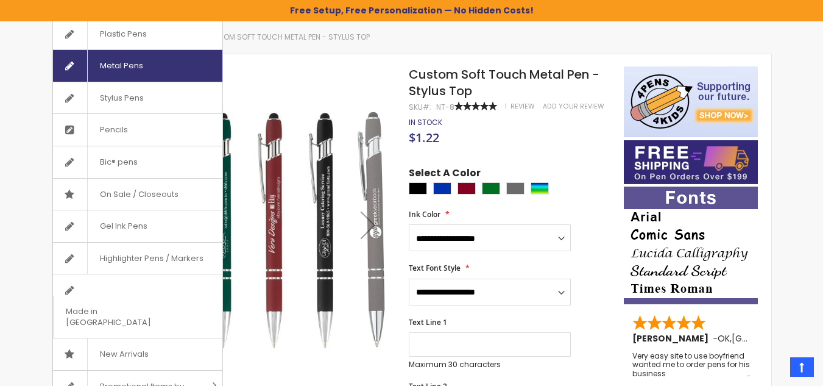 The height and width of the screenshot is (386, 823). Describe the element at coordinates (691, 102) in the screenshot. I see `img: 4pens 4 kids` at that location.